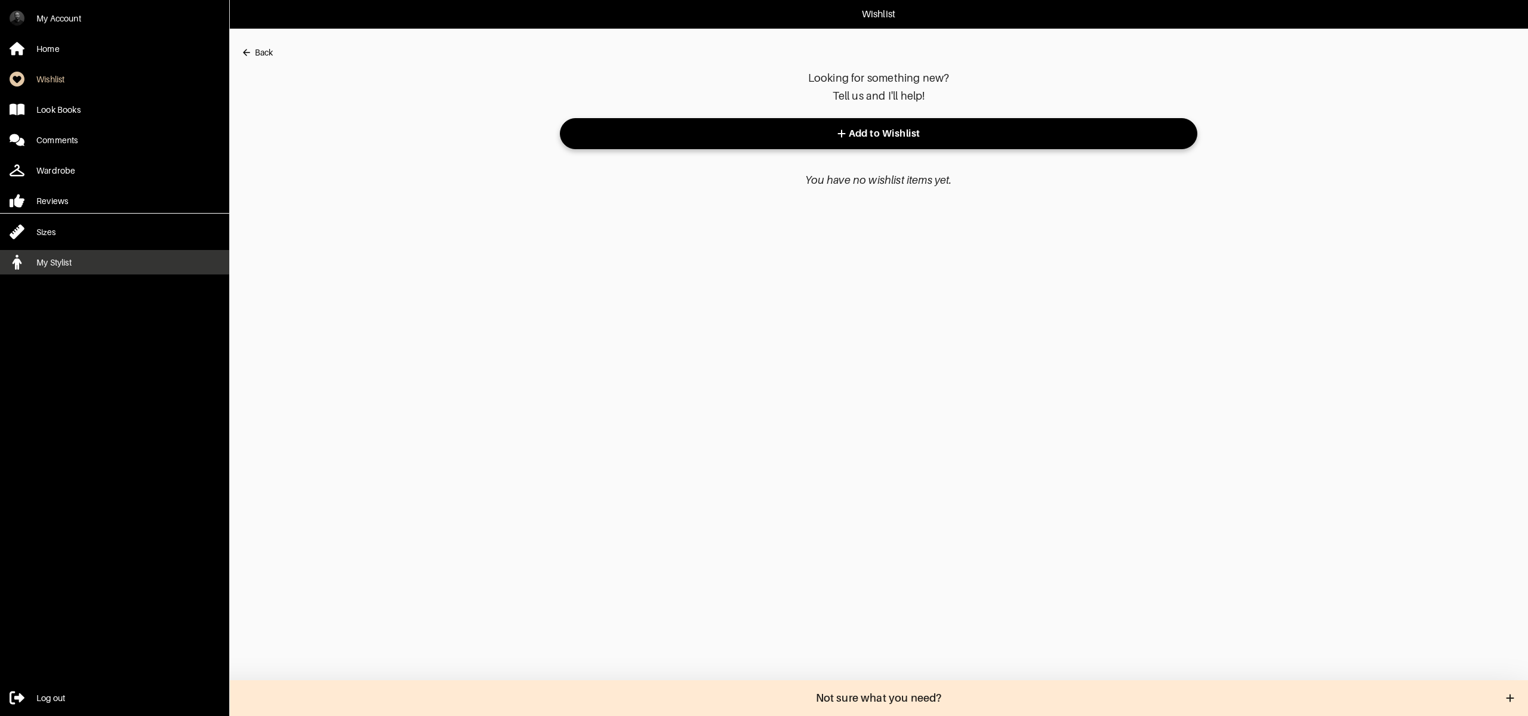  I want to click on div: My Account, so click(58, 19).